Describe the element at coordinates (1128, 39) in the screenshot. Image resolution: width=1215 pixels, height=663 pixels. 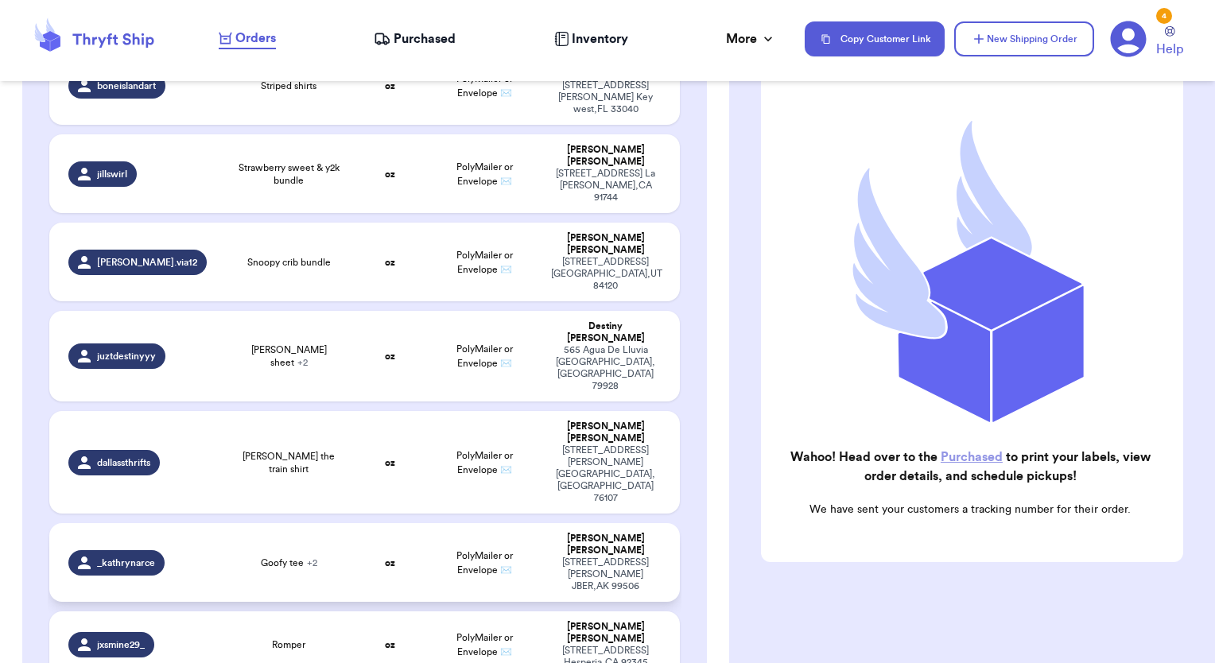
I see `a: 4` at that location.